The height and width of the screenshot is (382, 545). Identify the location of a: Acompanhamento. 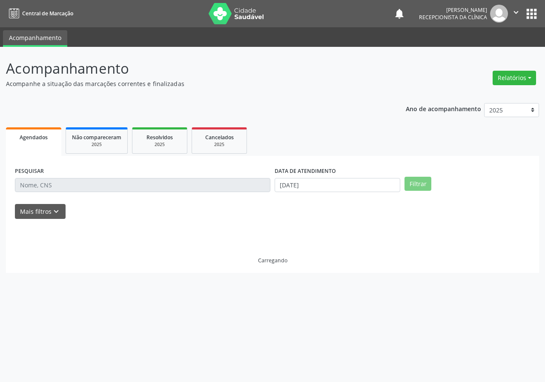
(35, 38).